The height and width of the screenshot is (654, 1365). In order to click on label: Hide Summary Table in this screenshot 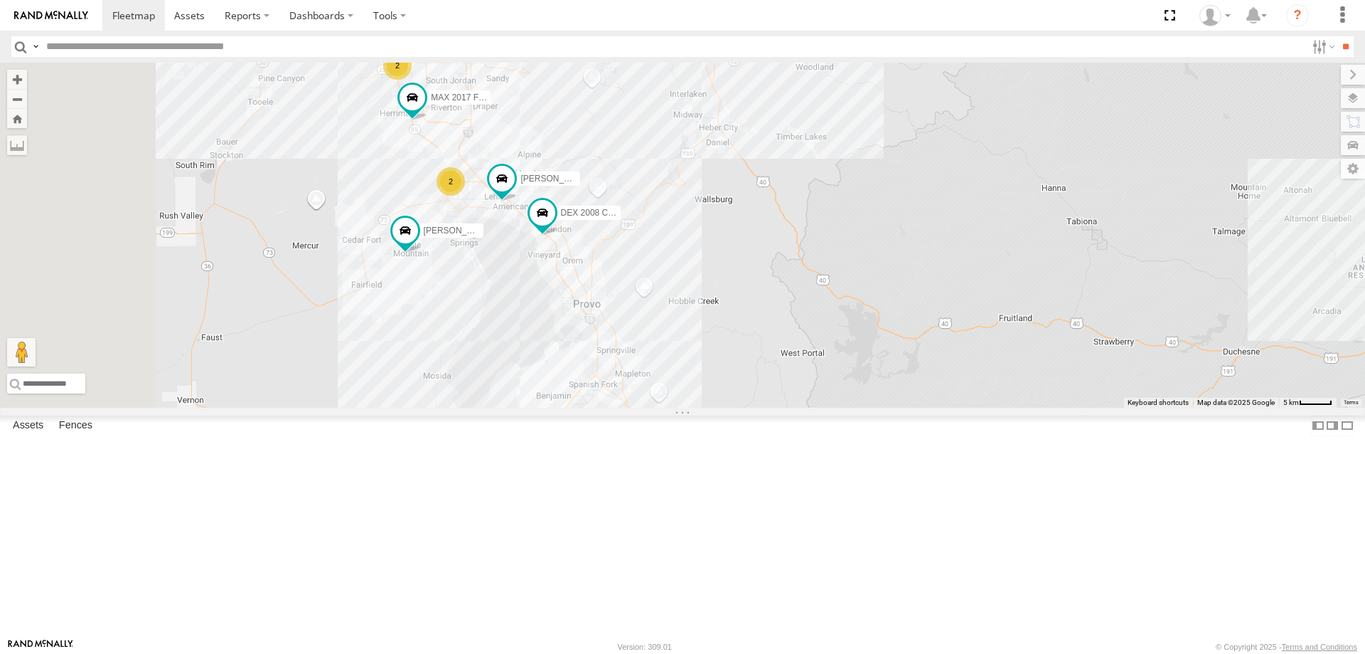, I will do `click(1348, 425)`.